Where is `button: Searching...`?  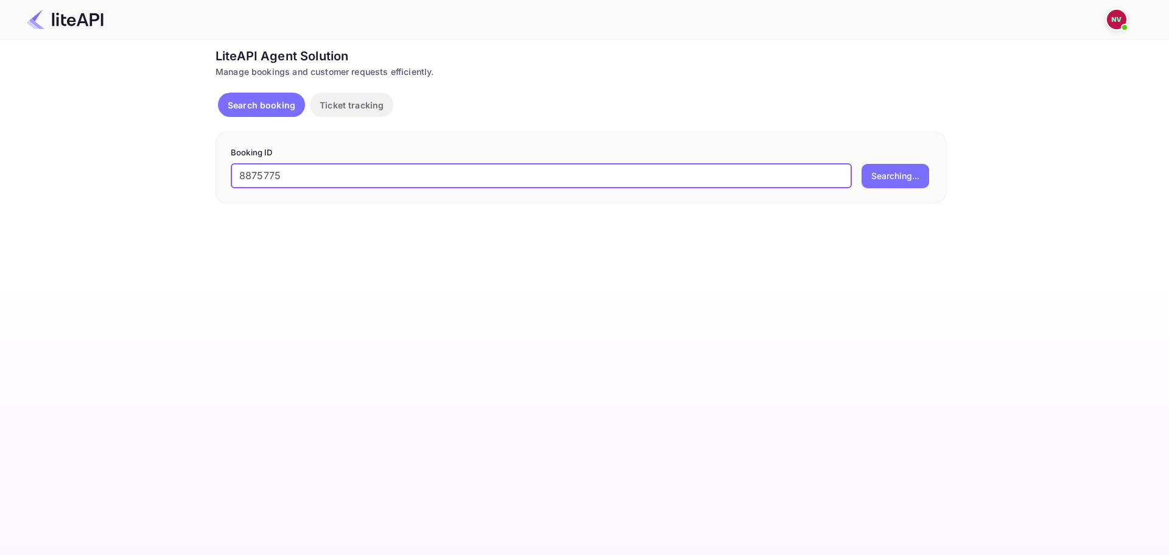
button: Searching... is located at coordinates (895, 176).